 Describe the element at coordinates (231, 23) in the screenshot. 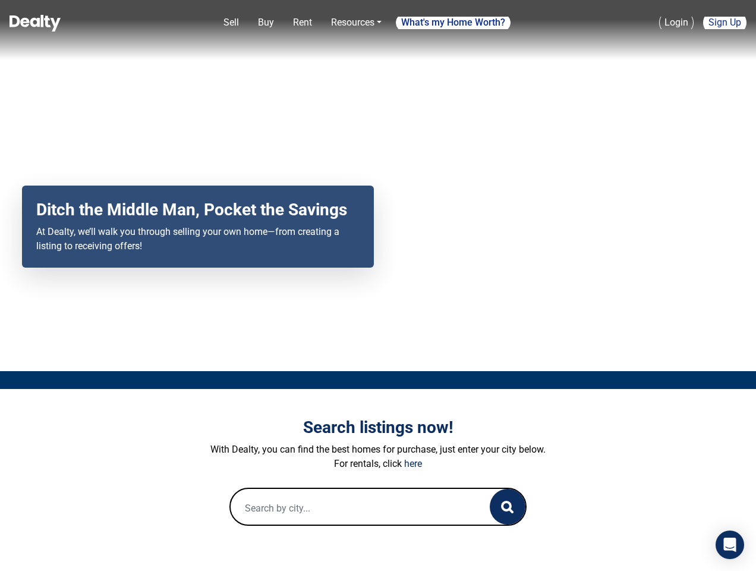

I see `a: Sell` at that location.